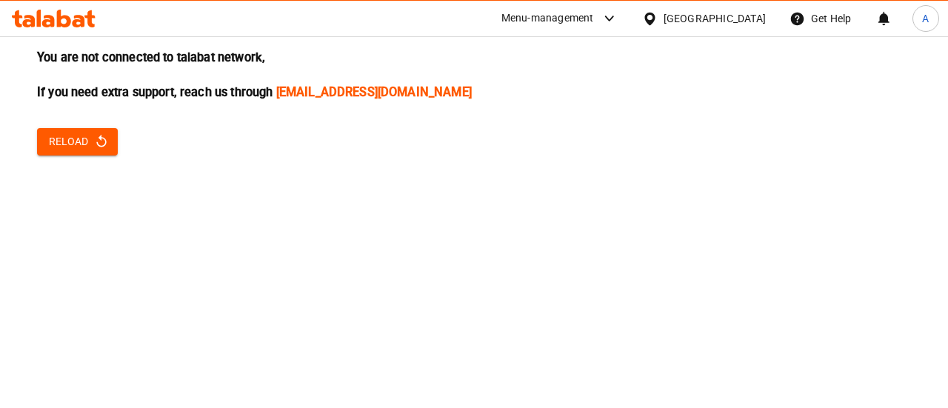  I want to click on div: Menu-management, so click(547, 19).